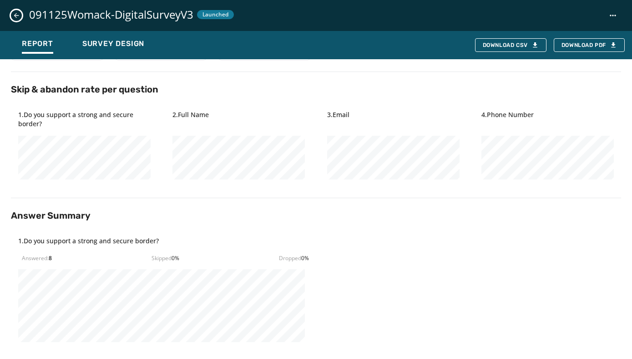 This screenshot has height=359, width=632. Describe the element at coordinates (316, 215) in the screenshot. I see `h2: Answer Summary` at that location.